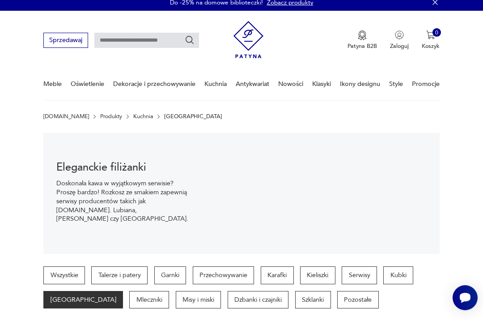 Image resolution: width=483 pixels, height=321 pixels. I want to click on a: Karafki, so click(277, 275).